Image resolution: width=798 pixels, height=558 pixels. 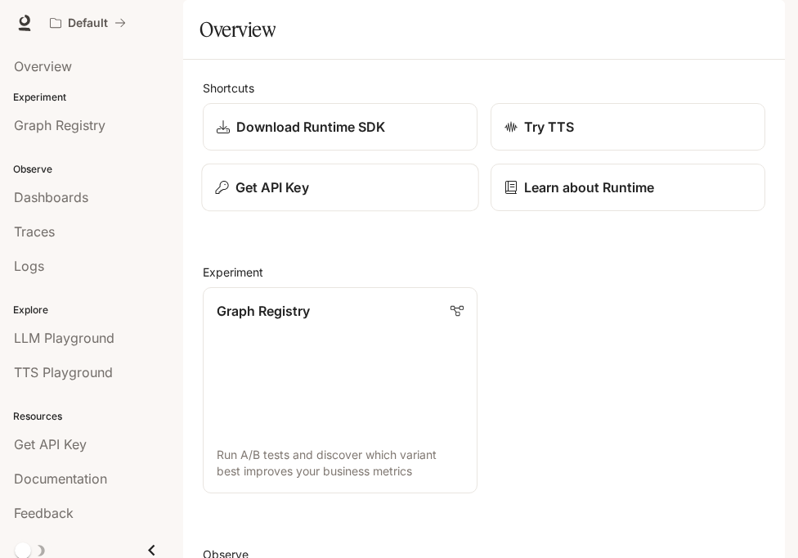 I want to click on button: Get API Key, so click(x=339, y=187).